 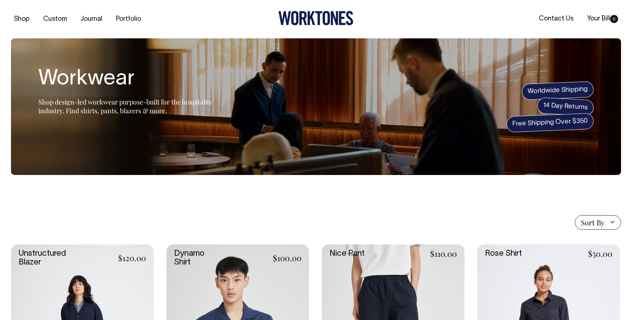 What do you see at coordinates (125, 106) in the screenshot?
I see `span: Shop design-led workwear purpose-built for the hospitality industry. Find shirts, pants, blazers ...` at bounding box center [125, 106].